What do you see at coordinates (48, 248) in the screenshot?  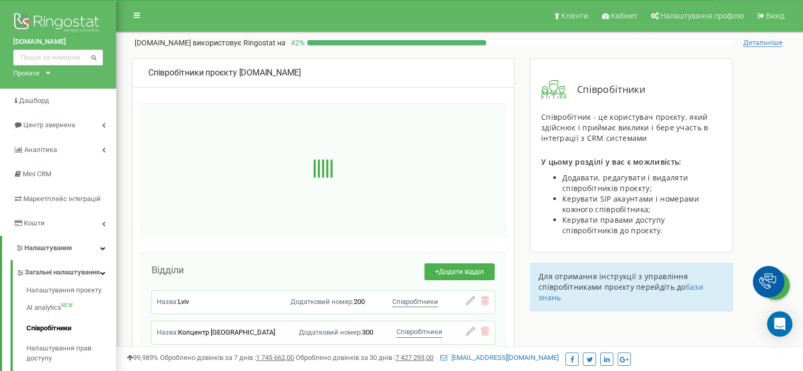 I see `span: Налаштування` at bounding box center [48, 248].